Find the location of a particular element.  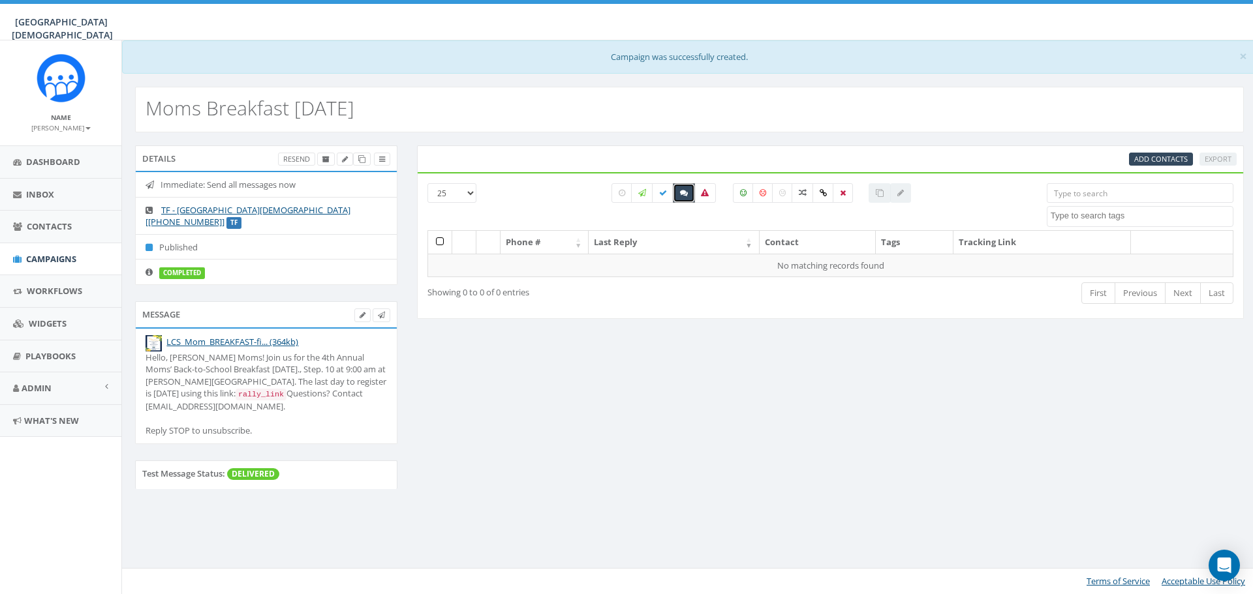

div: Message is located at coordinates (266, 314).